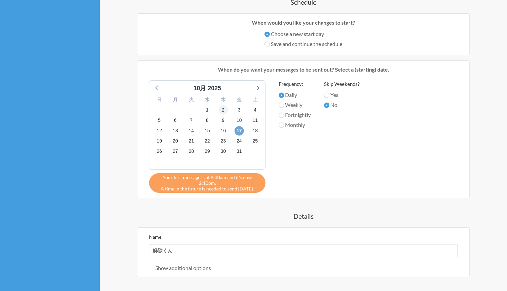 The width and height of the screenshot is (507, 291). Describe the element at coordinates (207, 141) in the screenshot. I see `span: 2025年11月22日土曜日` at that location.